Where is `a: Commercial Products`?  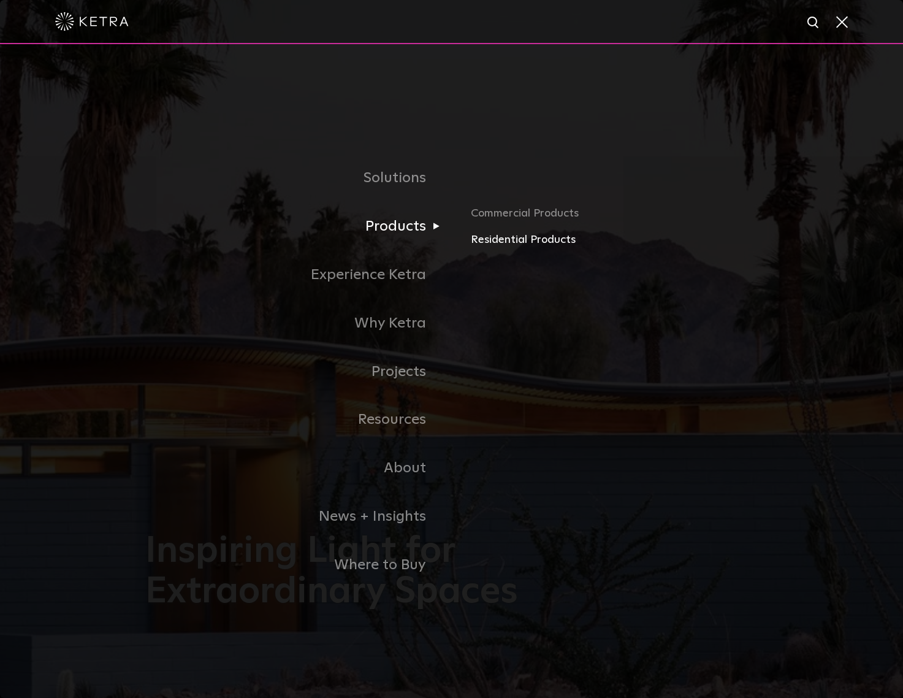 a: Commercial Products is located at coordinates (614, 218).